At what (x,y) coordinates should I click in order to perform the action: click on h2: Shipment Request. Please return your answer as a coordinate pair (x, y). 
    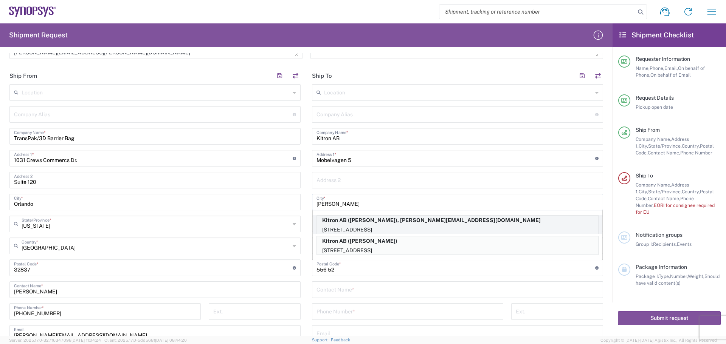
    Looking at the image, I should click on (38, 35).